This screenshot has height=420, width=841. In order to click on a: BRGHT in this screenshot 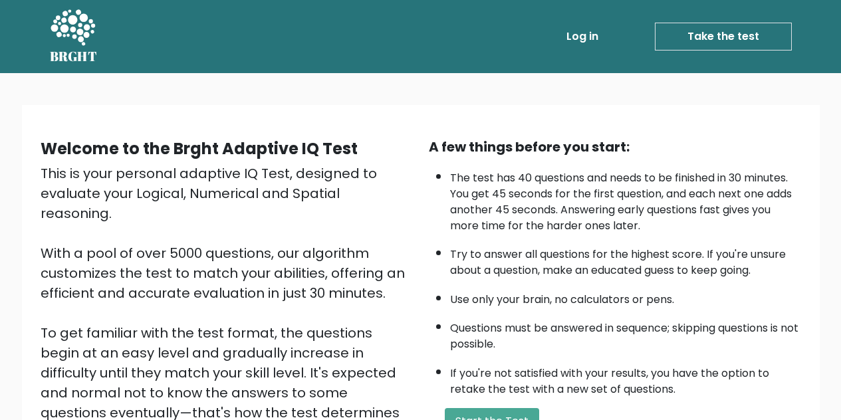, I will do `click(74, 37)`.